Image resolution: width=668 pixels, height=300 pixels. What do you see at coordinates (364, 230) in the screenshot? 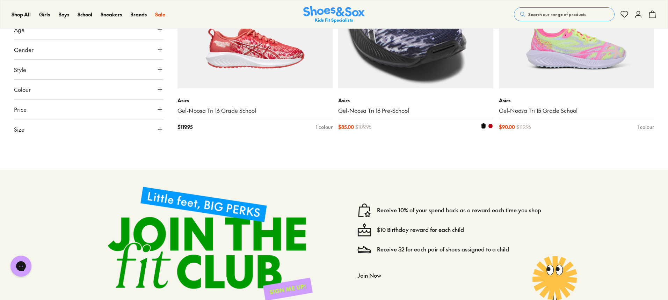
I see `img: cake--candle-birthday-event-special-sweet-cake-bake.svg` at bounding box center [364, 230].